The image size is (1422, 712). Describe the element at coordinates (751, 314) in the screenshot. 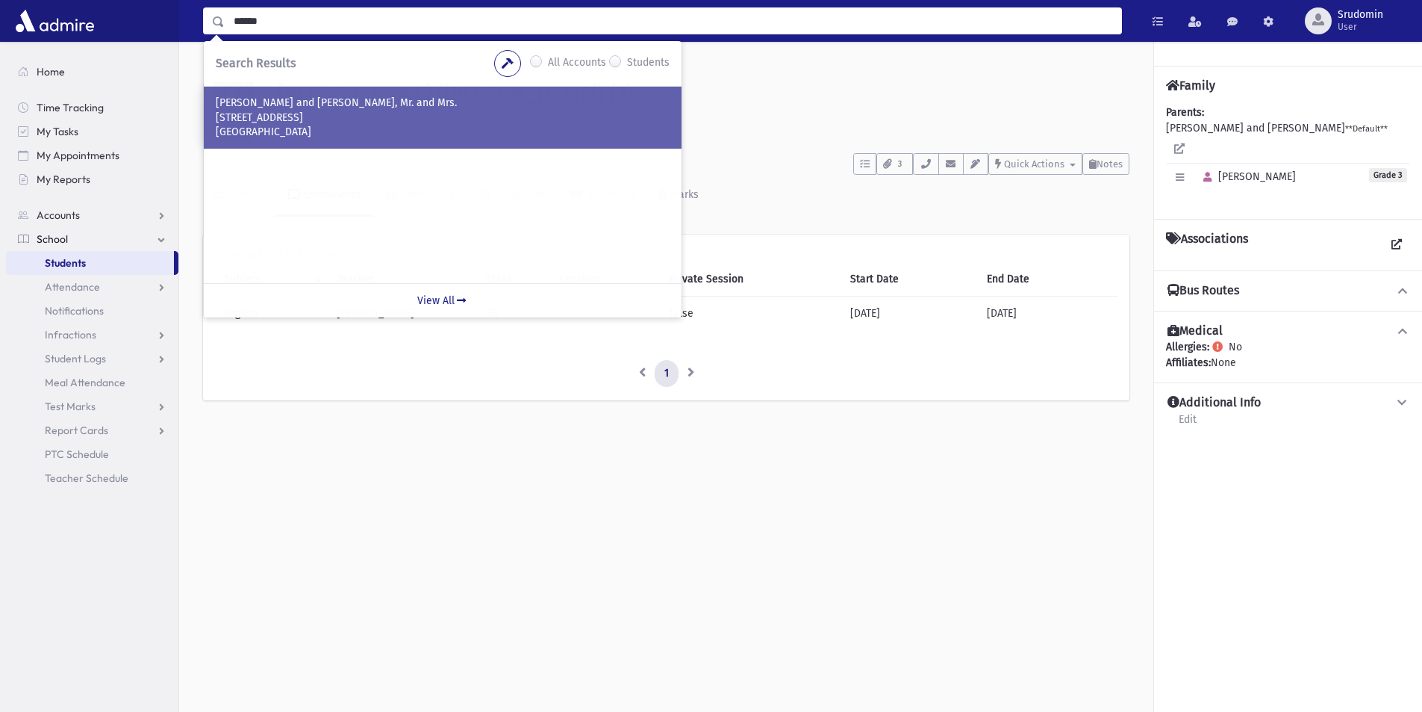

I see `td: false` at that location.